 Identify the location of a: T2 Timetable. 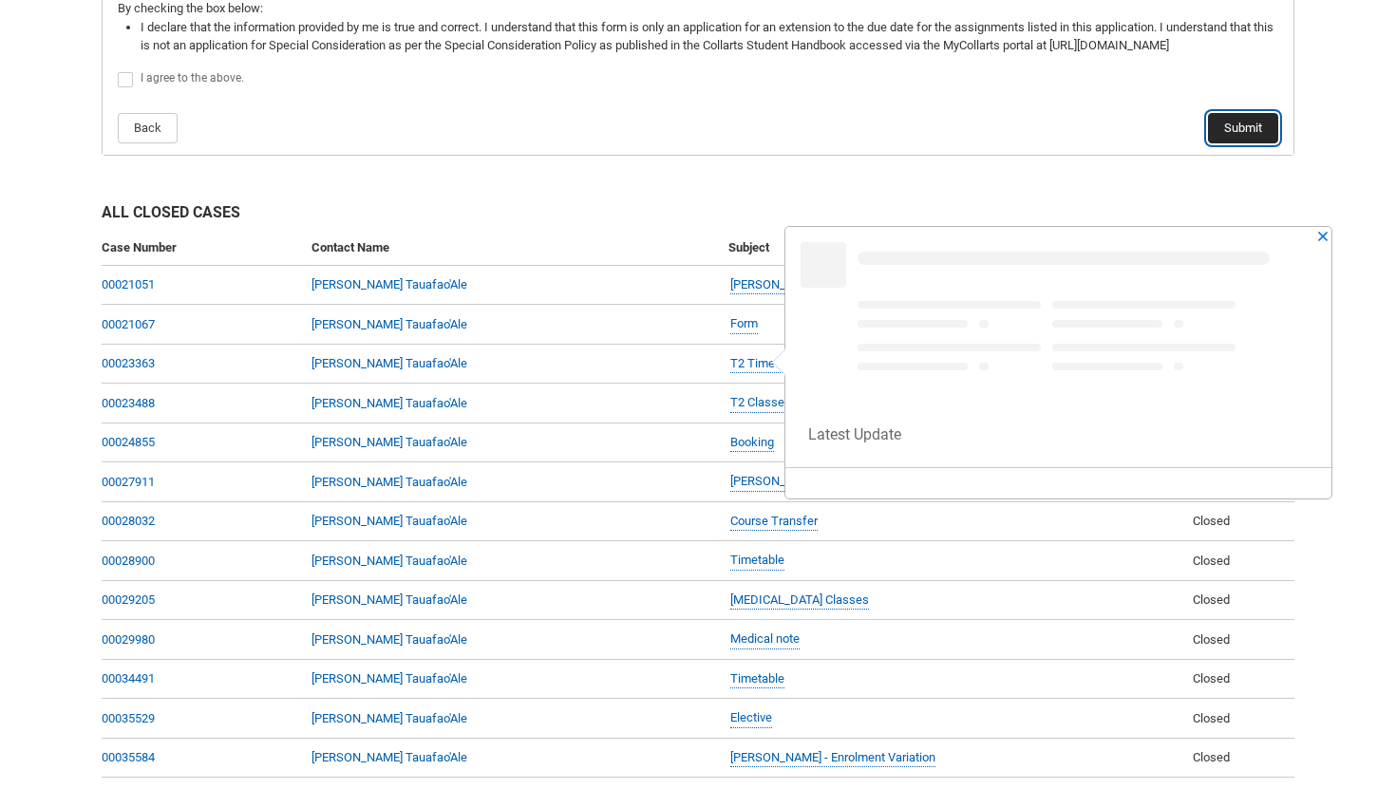
(765, 364).